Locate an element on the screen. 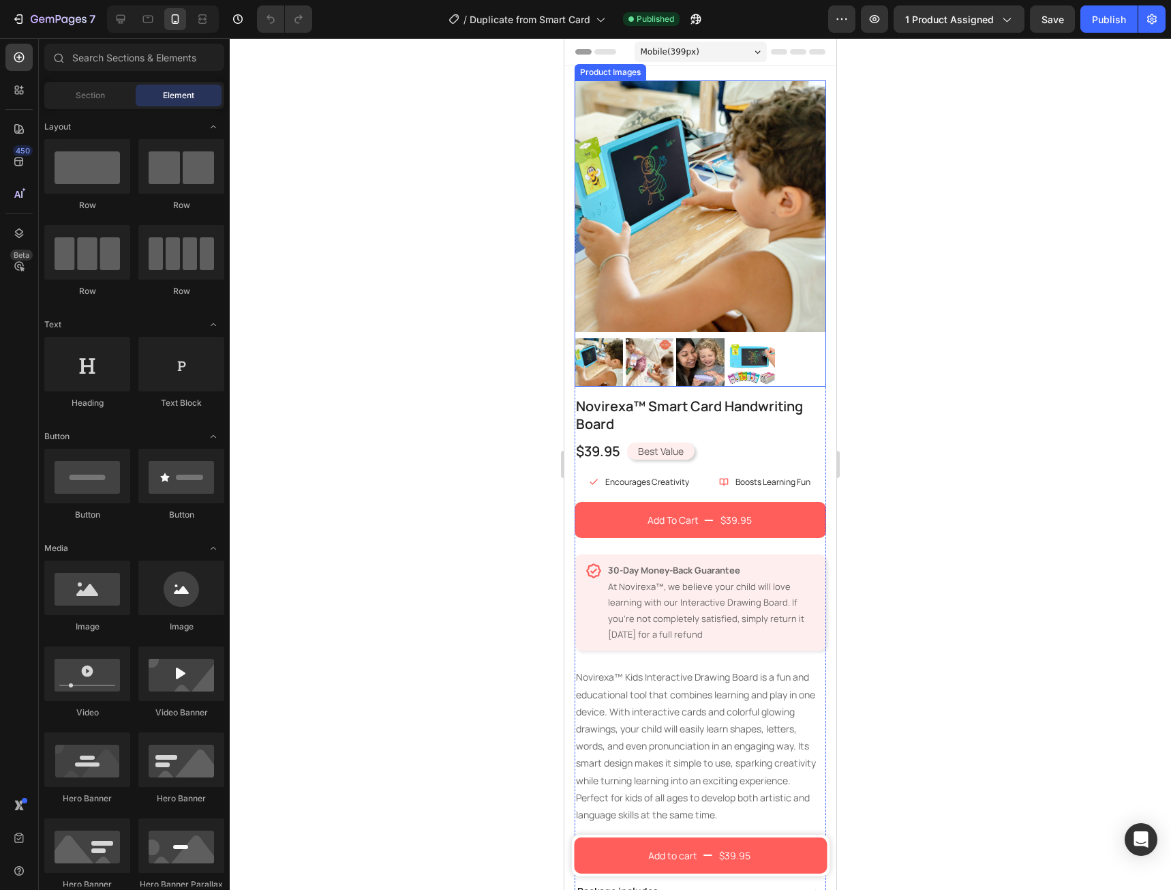  div: Heading is located at coordinates (87, 403).